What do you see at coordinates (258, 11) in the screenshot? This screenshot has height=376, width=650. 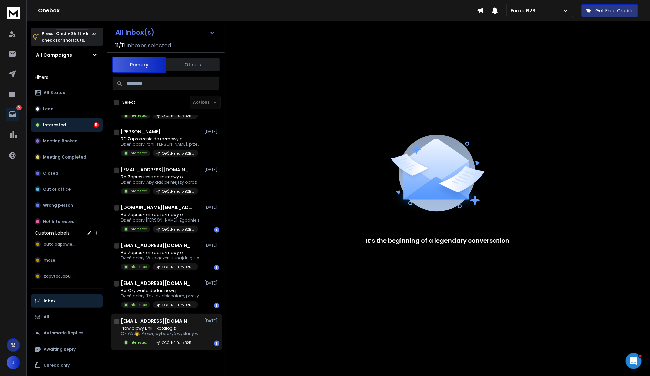 I see `h1: Onebox` at bounding box center [258, 11].